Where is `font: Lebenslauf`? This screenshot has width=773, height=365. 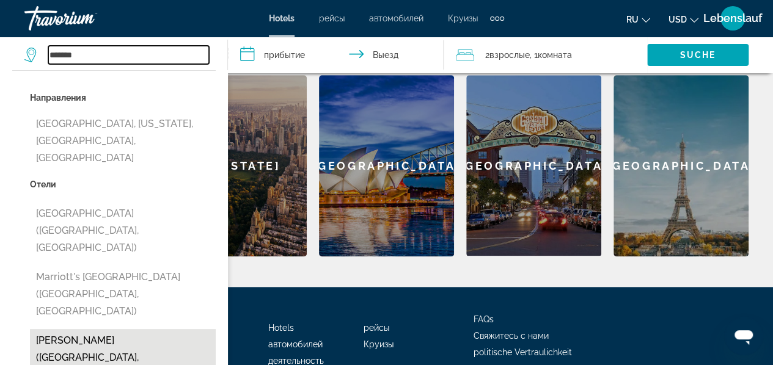 font: Lebenslauf is located at coordinates (732, 18).